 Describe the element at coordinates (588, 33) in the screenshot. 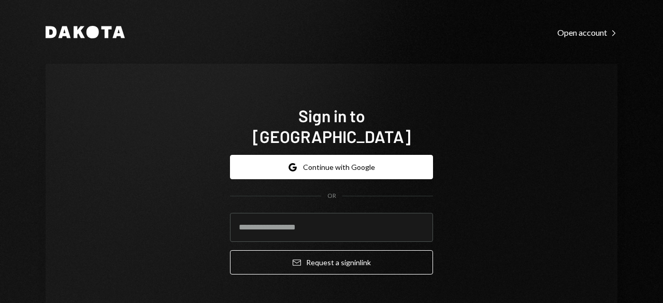

I see `div: Open account` at that location.